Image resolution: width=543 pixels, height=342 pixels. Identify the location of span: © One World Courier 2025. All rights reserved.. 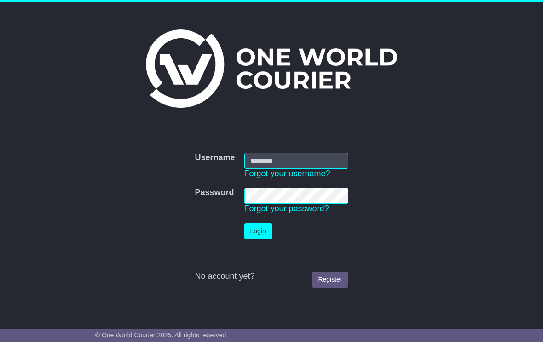
(161, 335).